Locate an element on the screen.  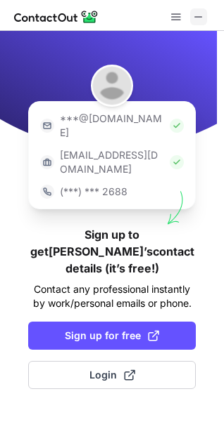
img: https://contactout.com/extension/app/static/media/login-phone-icon.bacfcb865e29de816d437549d7f4cb... is located at coordinates (47, 192).